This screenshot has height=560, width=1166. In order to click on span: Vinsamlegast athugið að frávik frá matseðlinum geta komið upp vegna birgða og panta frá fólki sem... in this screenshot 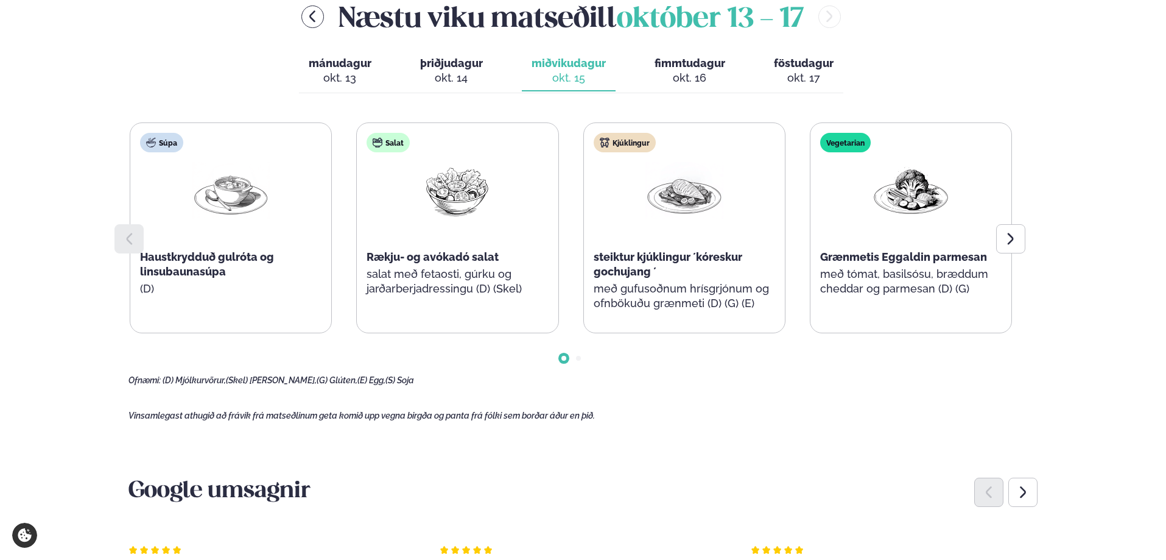, I will do `click(362, 415)`.